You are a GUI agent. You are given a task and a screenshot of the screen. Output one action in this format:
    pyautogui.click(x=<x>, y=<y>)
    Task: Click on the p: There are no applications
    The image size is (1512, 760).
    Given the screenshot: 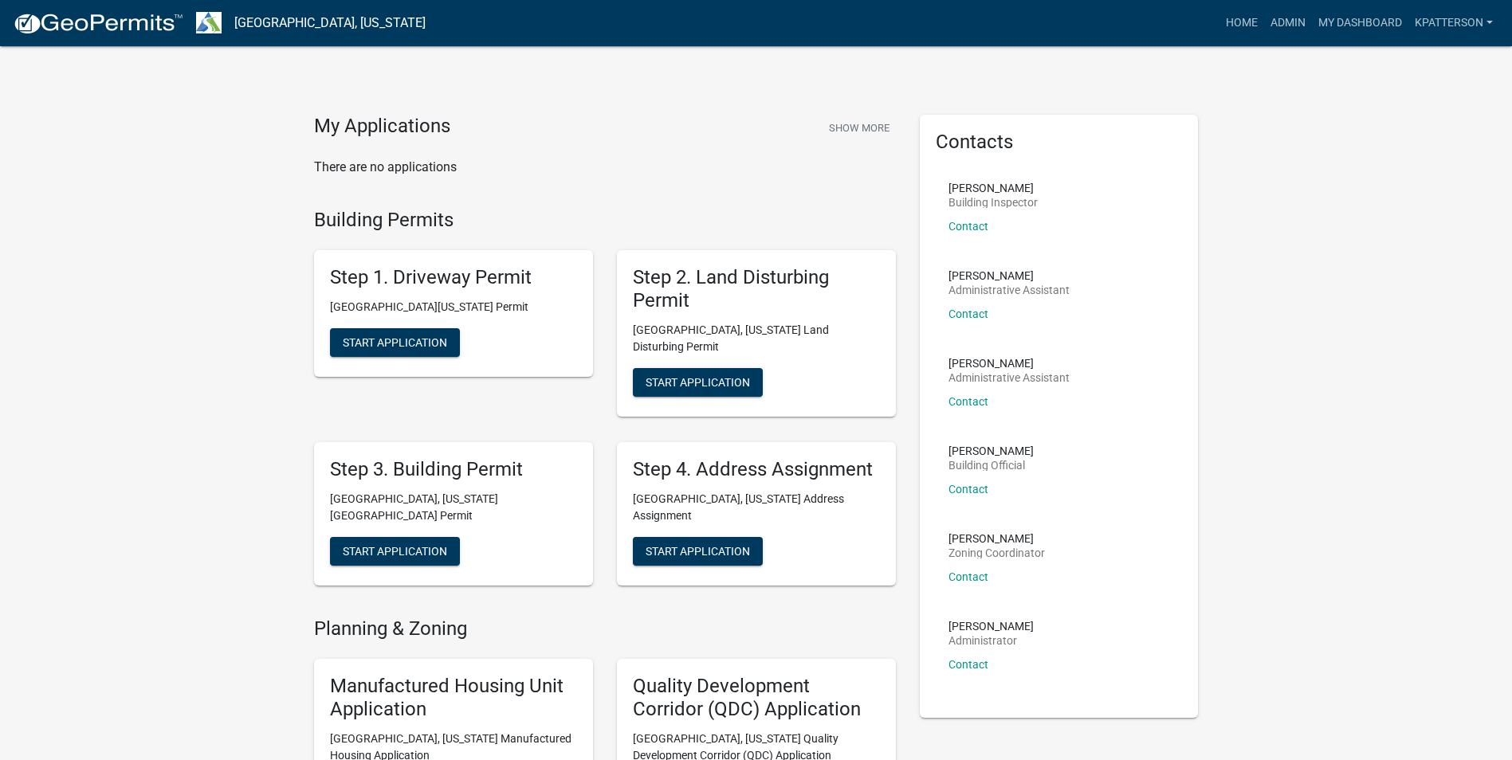 What is the action you would take?
    pyautogui.click(x=605, y=167)
    